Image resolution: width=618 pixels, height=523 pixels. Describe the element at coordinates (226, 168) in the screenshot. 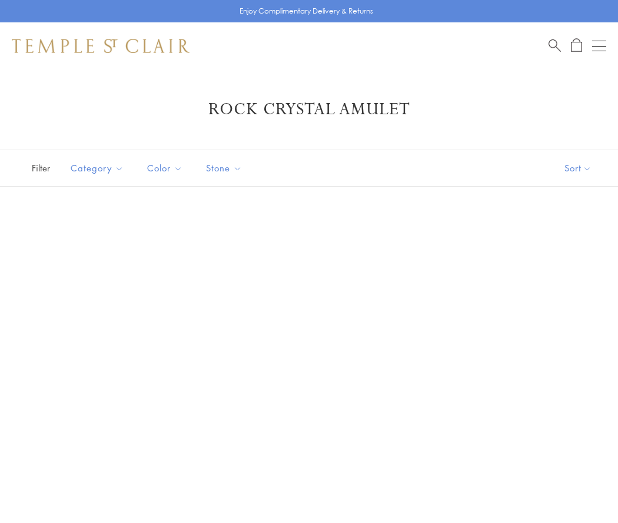

I see `span: Stone` at that location.